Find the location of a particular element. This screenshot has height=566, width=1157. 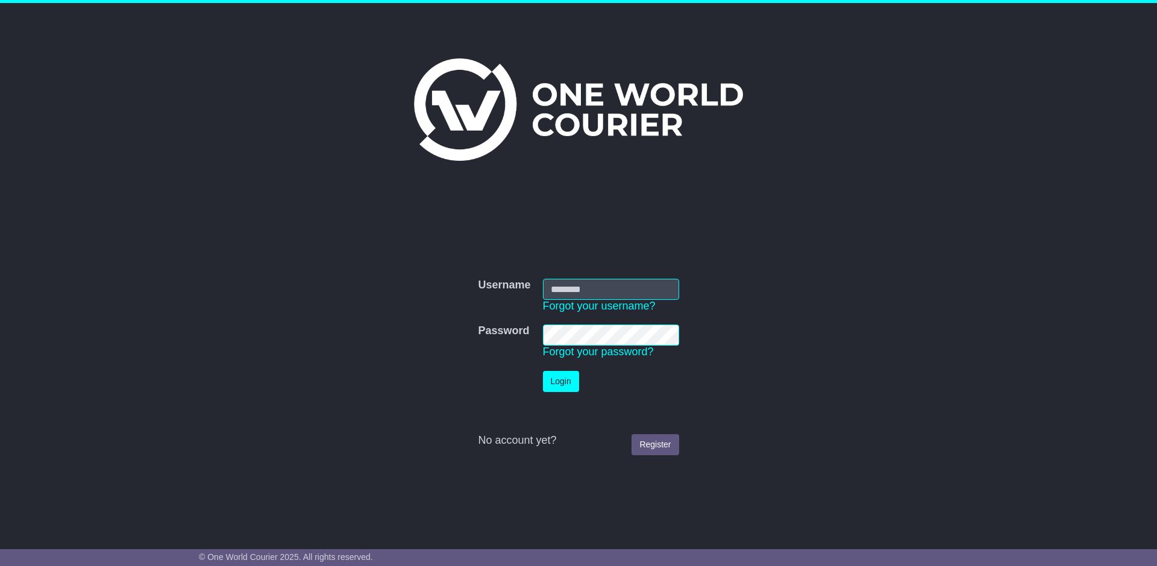

button: Login is located at coordinates (561, 381).